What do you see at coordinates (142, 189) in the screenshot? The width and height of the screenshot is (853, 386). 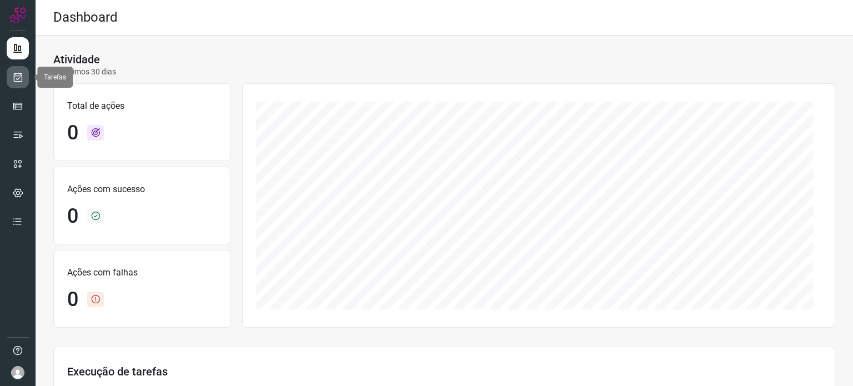 I see `p: Ações com sucesso` at bounding box center [142, 189].